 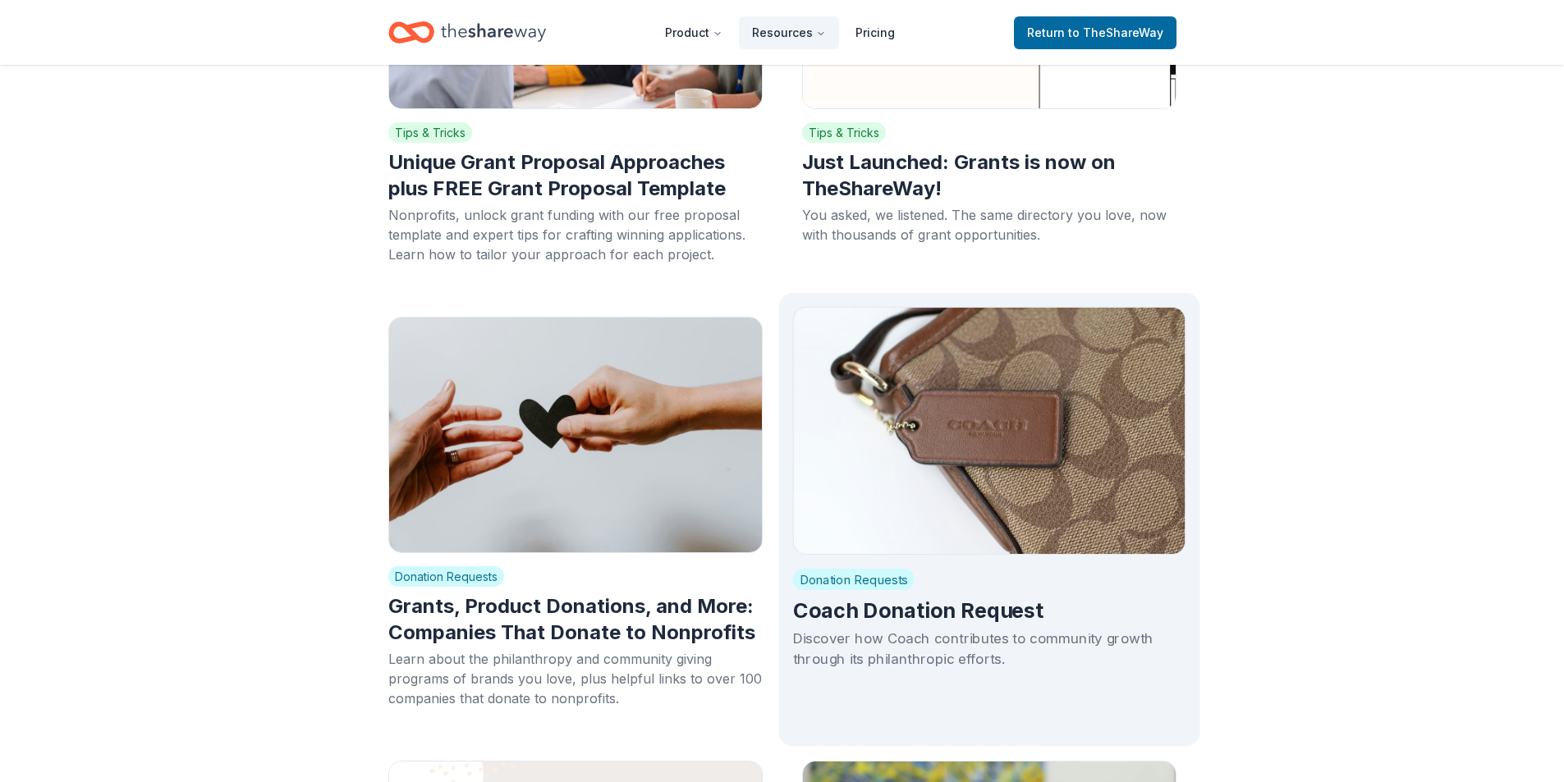 What do you see at coordinates (1115, 32) in the screenshot?
I see `span: to TheShareWay` at bounding box center [1115, 32].